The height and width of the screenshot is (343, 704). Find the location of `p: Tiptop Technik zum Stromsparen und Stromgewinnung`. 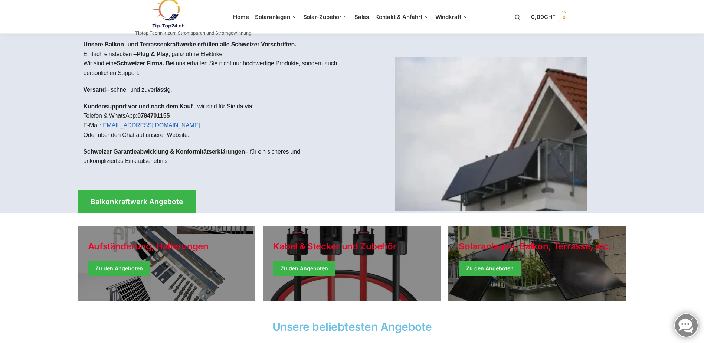

p: Tiptop Technik zum Stromsparen und Stromgewinnung is located at coordinates (193, 33).